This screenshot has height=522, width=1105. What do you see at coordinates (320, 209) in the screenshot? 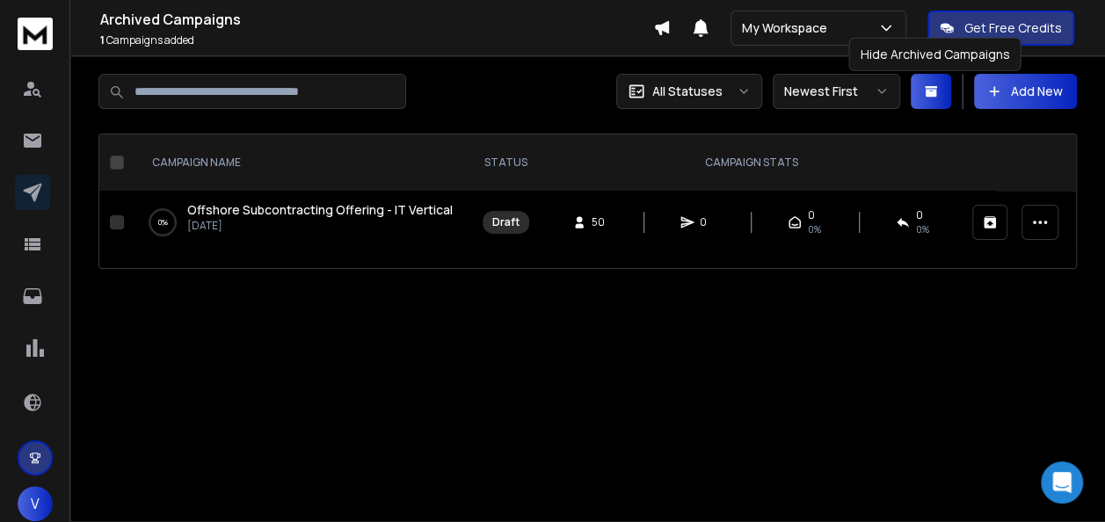
I see `span: Offshore Subcontracting Offering - IT Vertical` at bounding box center [320, 209].